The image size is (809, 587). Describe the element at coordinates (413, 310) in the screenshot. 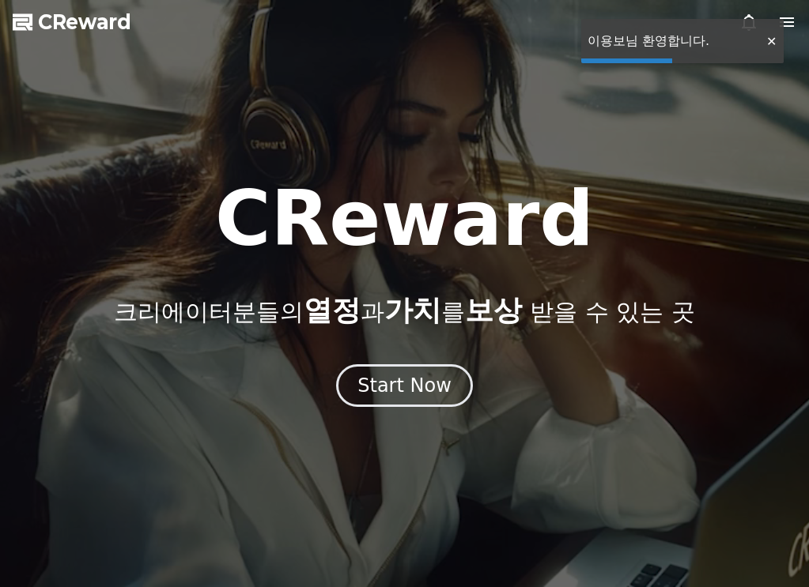

I see `span: 가치` at that location.